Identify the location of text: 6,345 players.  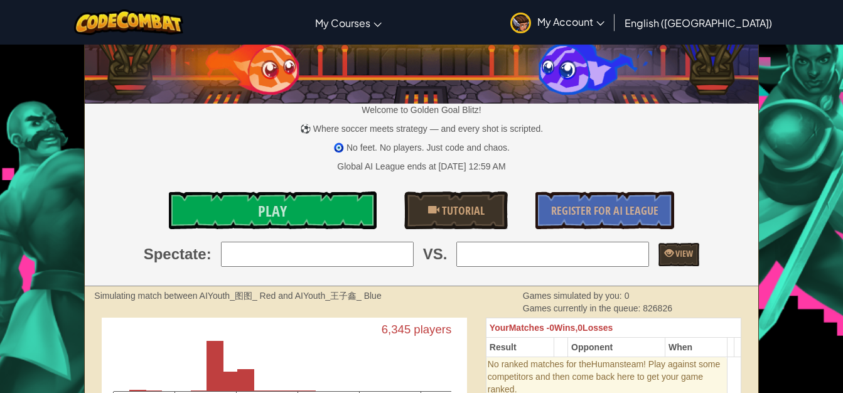
(416, 329).